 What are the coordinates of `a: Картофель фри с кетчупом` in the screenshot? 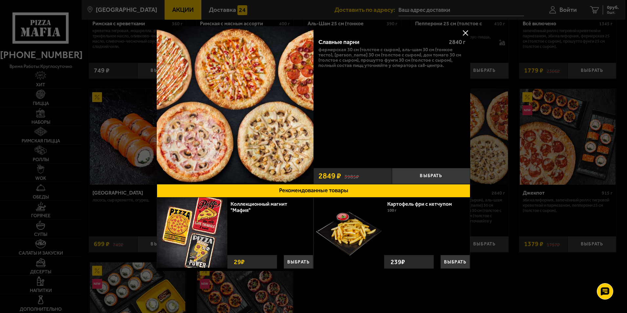 It's located at (423, 204).